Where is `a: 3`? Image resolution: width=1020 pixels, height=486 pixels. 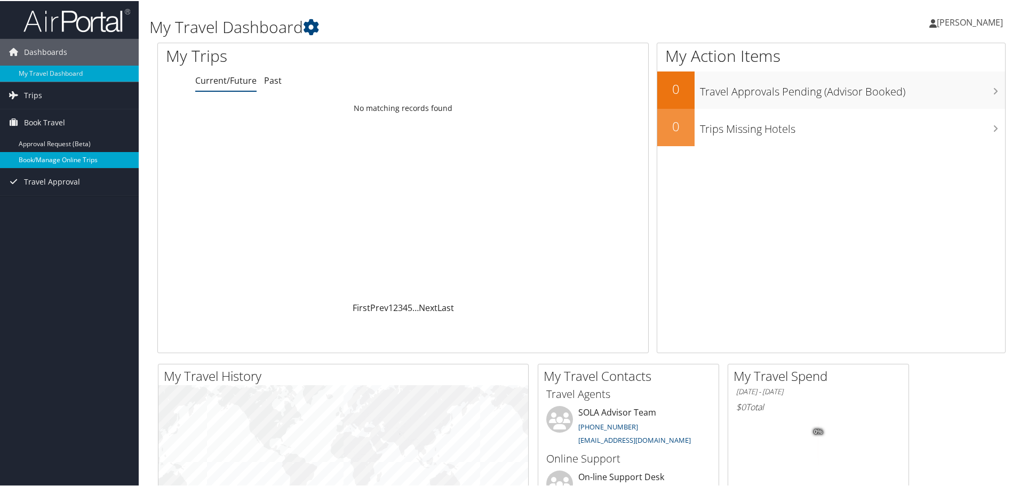
a: 3 is located at coordinates (400, 307).